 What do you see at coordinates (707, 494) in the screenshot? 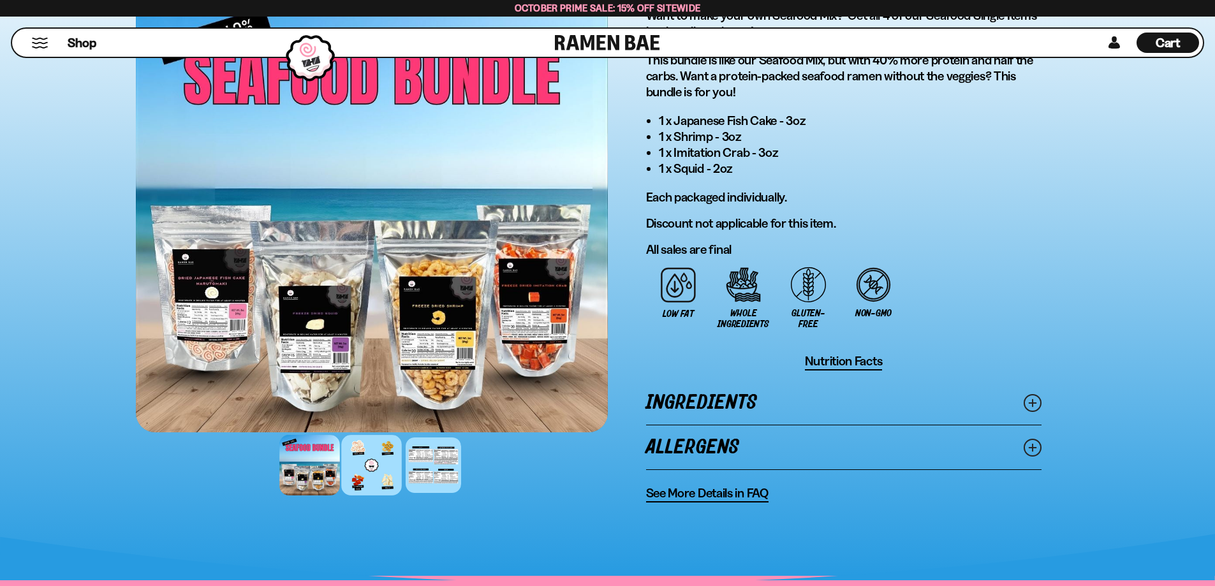
I see `a: See More Details in FAQ` at bounding box center [707, 494].